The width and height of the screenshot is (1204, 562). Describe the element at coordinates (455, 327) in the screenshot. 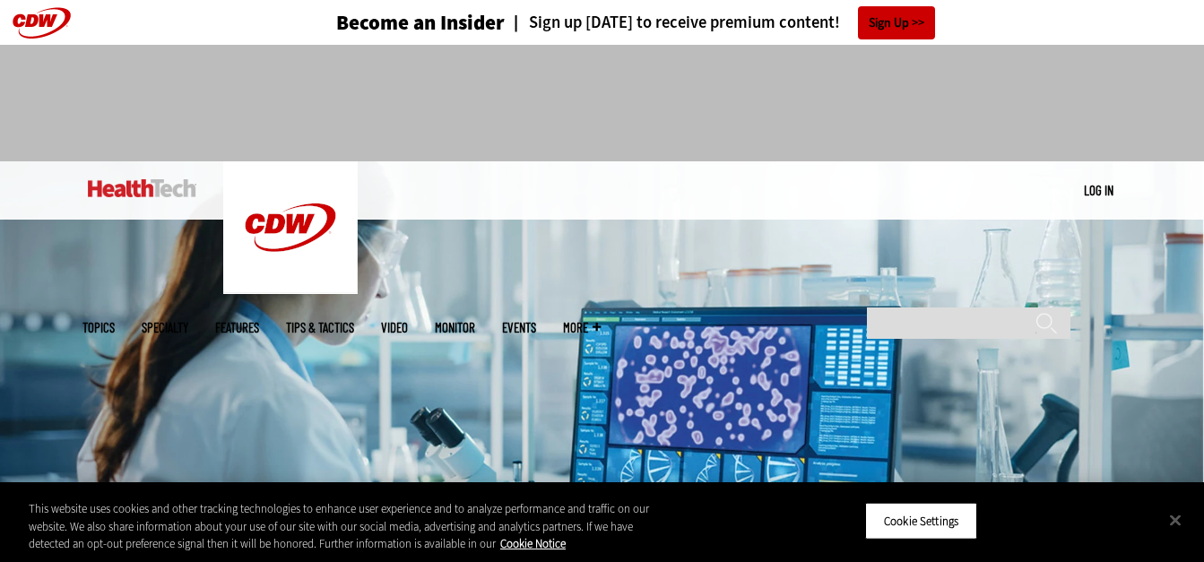

I see `a: MonITor` at that location.